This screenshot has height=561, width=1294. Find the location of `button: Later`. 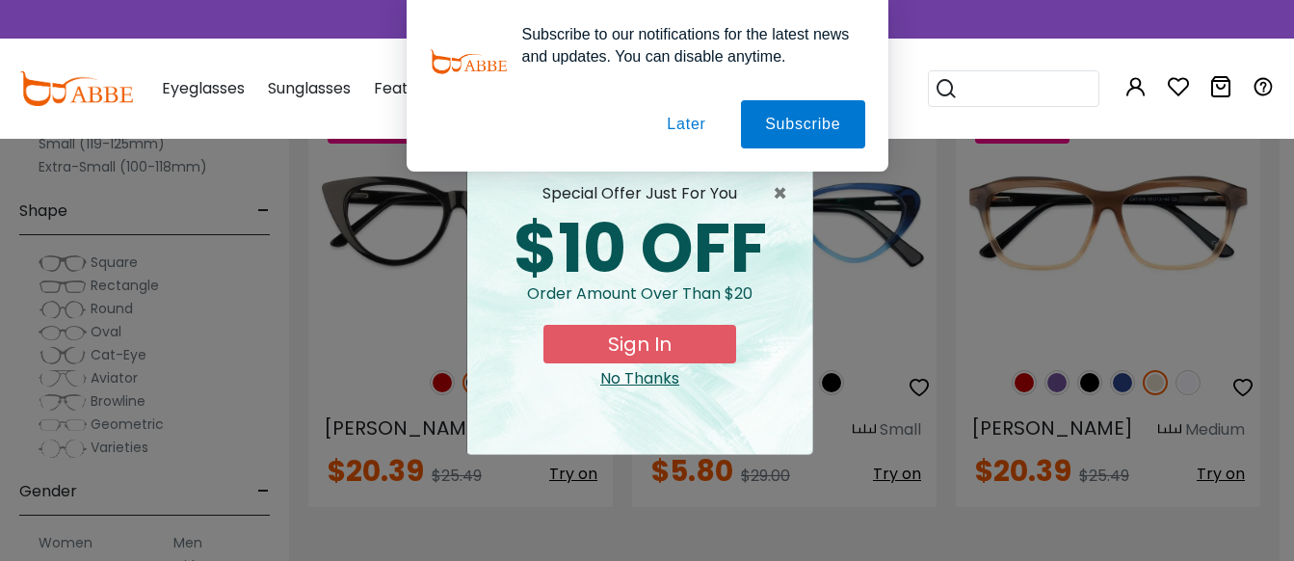

button: Later is located at coordinates (686, 124).